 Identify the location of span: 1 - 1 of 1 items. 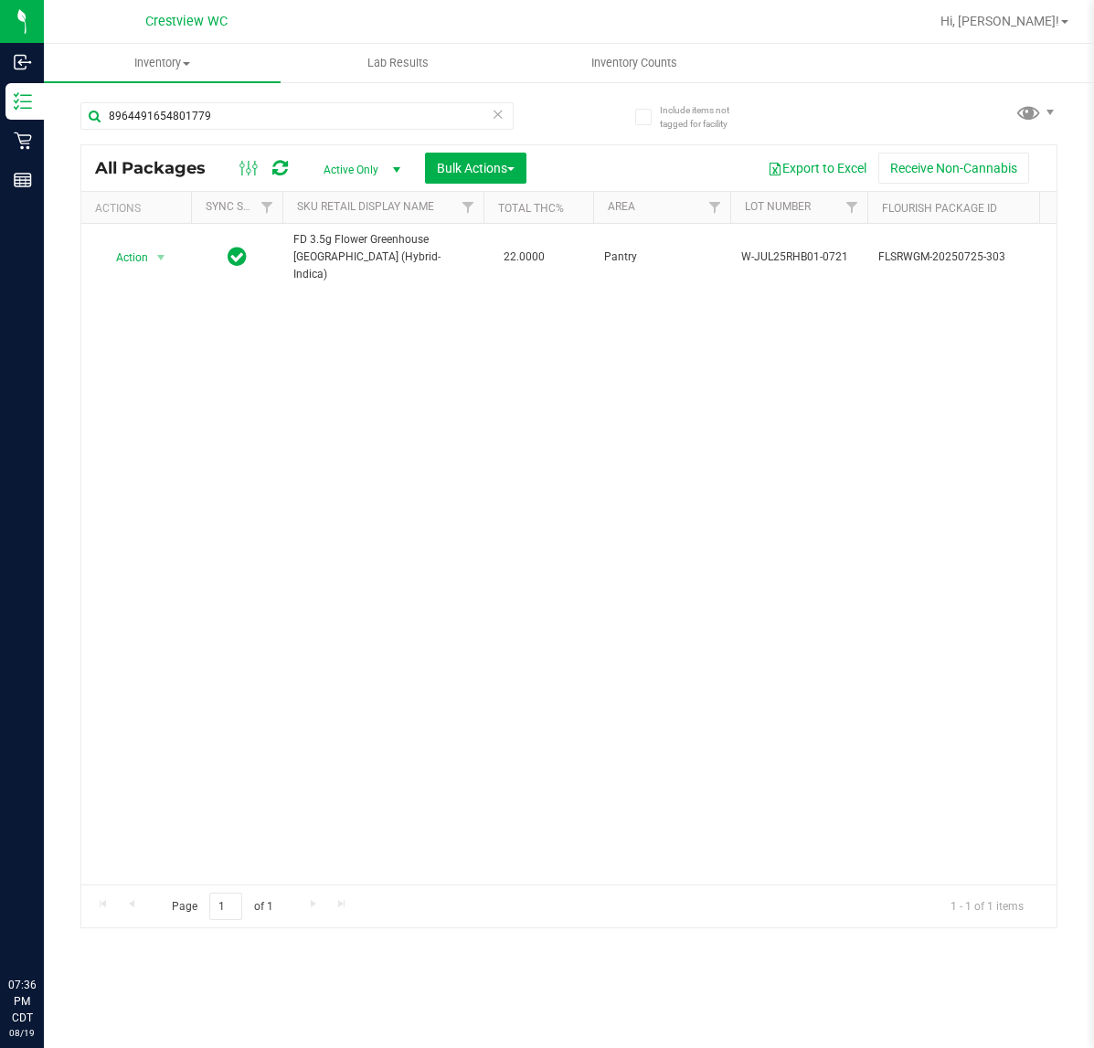
(987, 906).